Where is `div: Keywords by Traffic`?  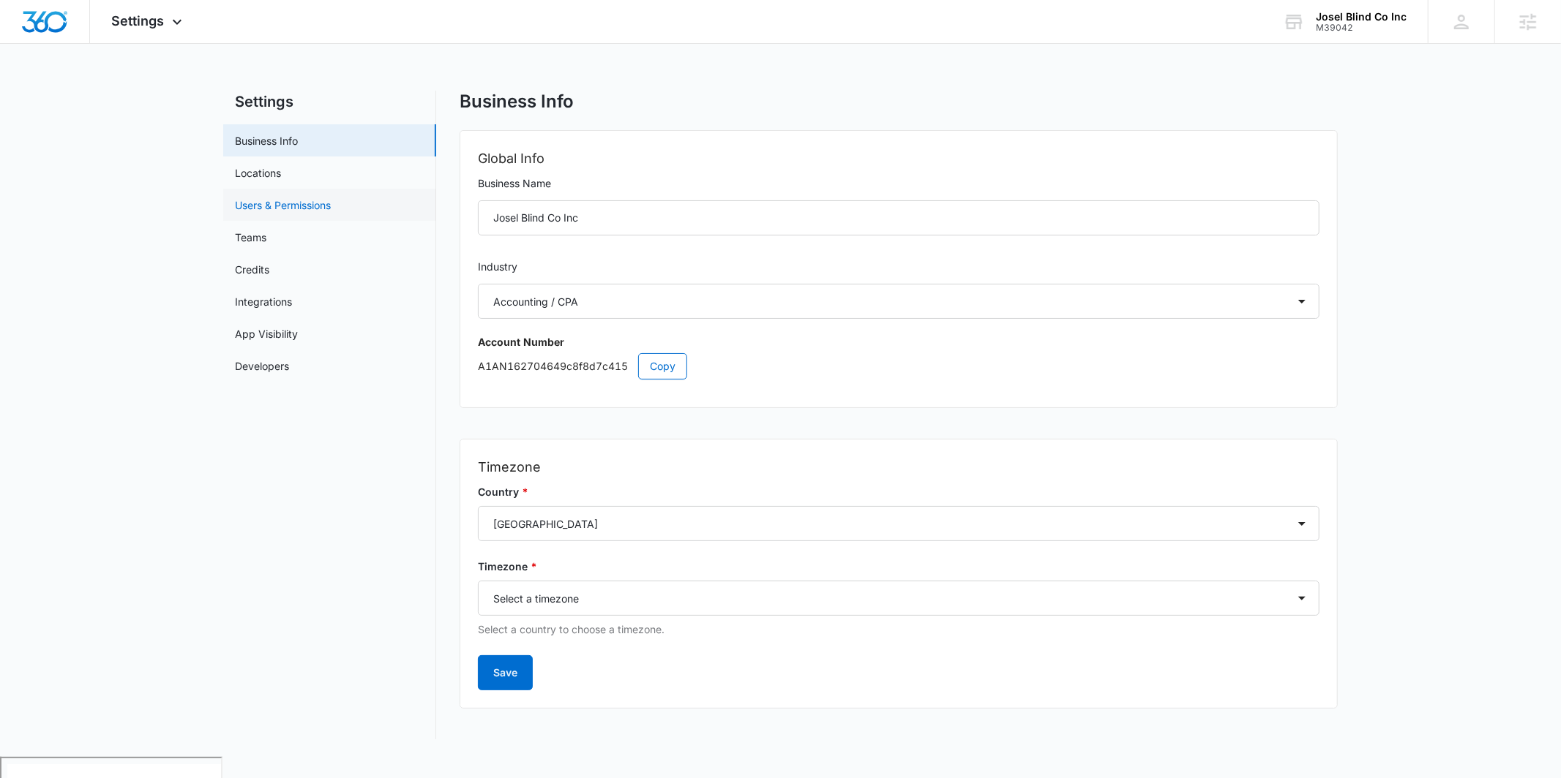
div: Keywords by Traffic is located at coordinates (204, 91).